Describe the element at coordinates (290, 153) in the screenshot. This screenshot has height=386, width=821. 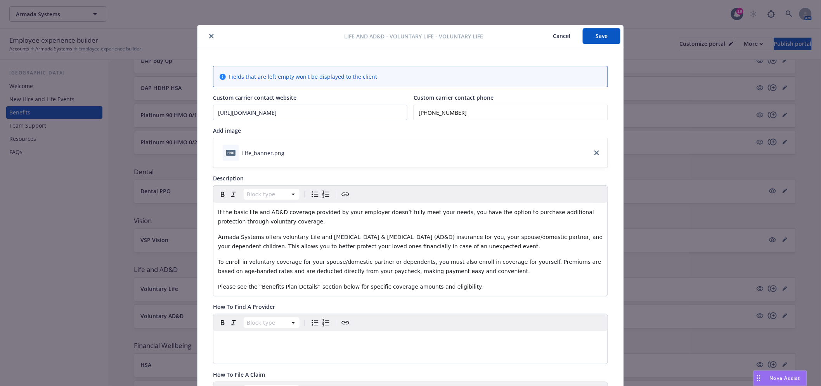
I see `button: download file` at that location.